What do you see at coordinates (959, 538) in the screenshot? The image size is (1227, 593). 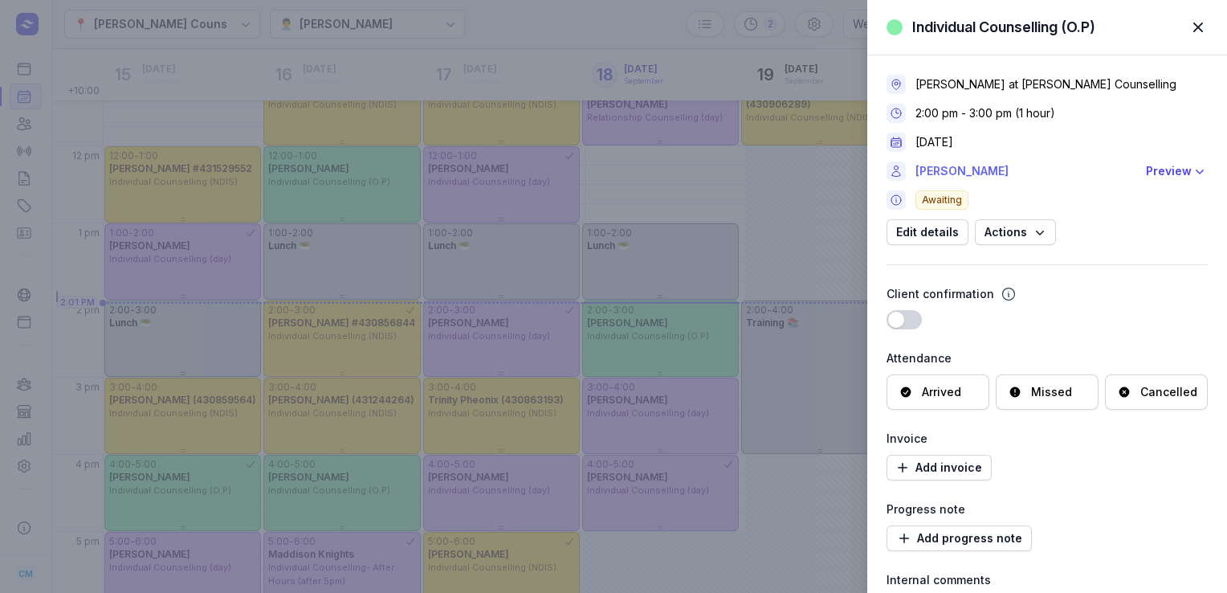 I see `span: Add progress note` at bounding box center [959, 538].